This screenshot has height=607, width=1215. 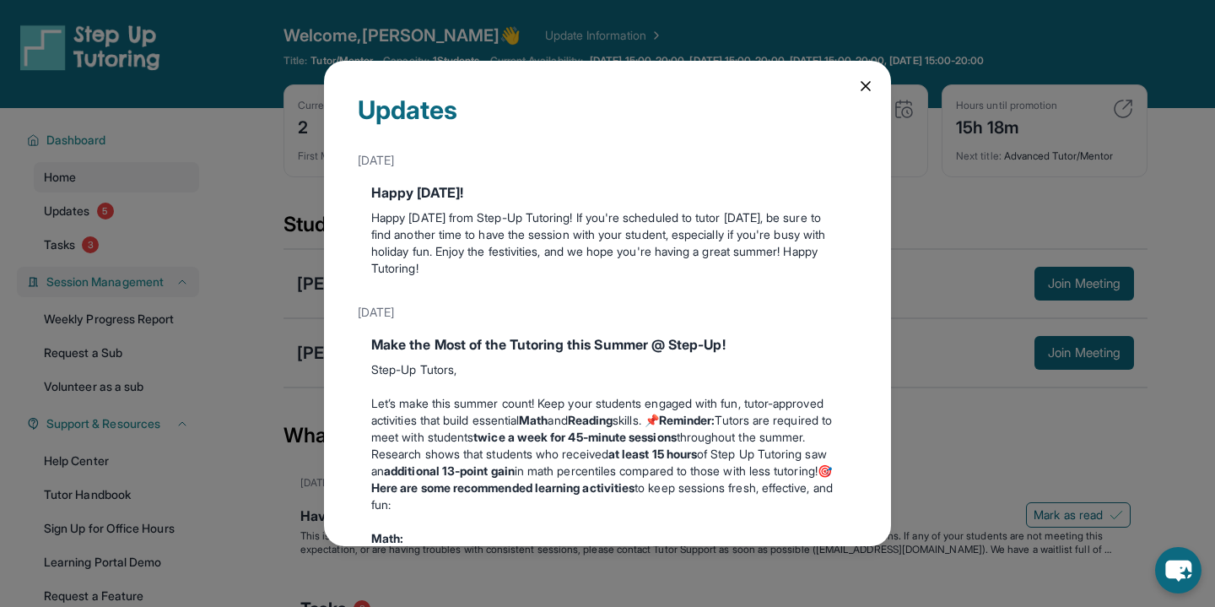 I want to click on strong: twice a week for 45-minute sessions, so click(x=575, y=436).